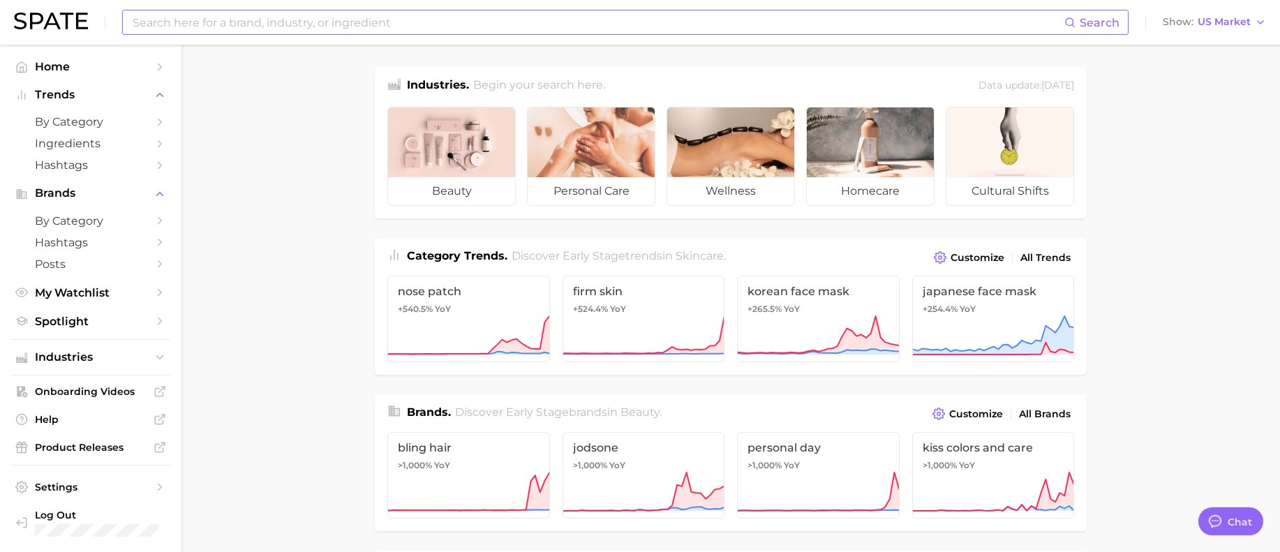  I want to click on span: kiss colors and care, so click(993, 447).